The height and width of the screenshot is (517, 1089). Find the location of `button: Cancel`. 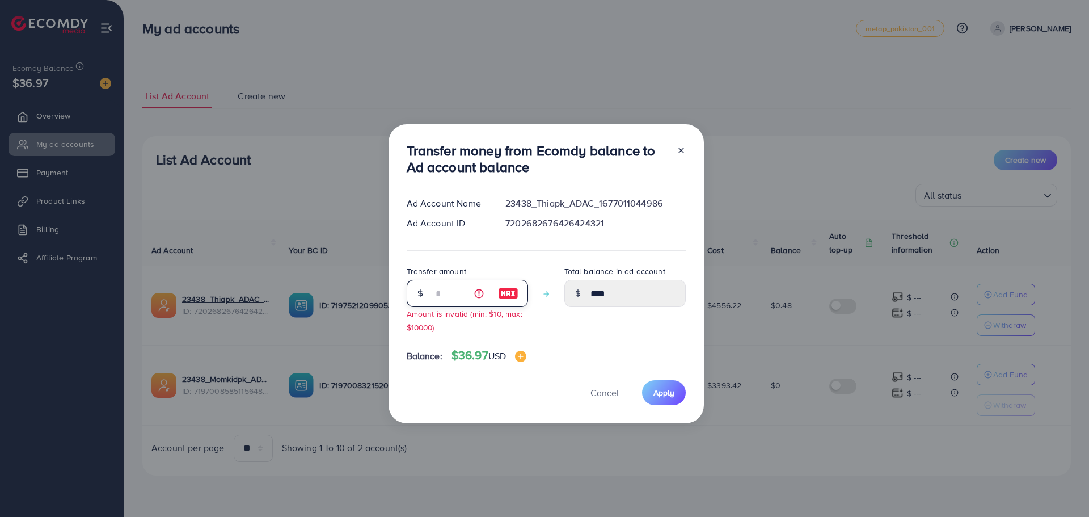

button: Cancel is located at coordinates (604, 392).